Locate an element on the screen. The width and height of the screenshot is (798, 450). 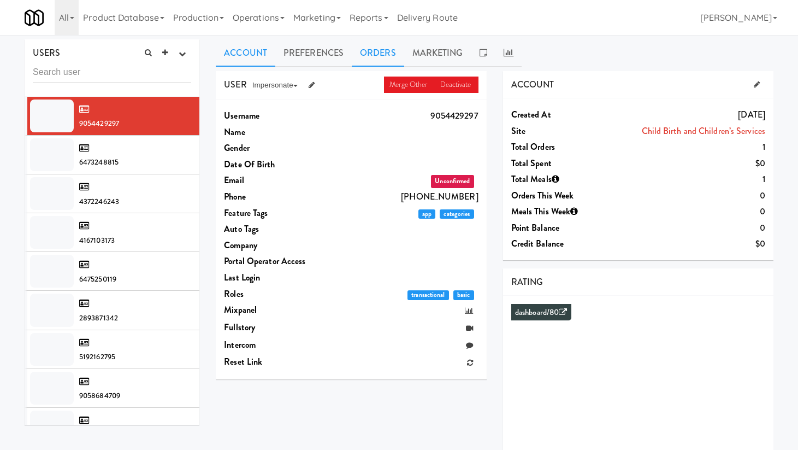
span: 4372246243 is located at coordinates (99, 201).